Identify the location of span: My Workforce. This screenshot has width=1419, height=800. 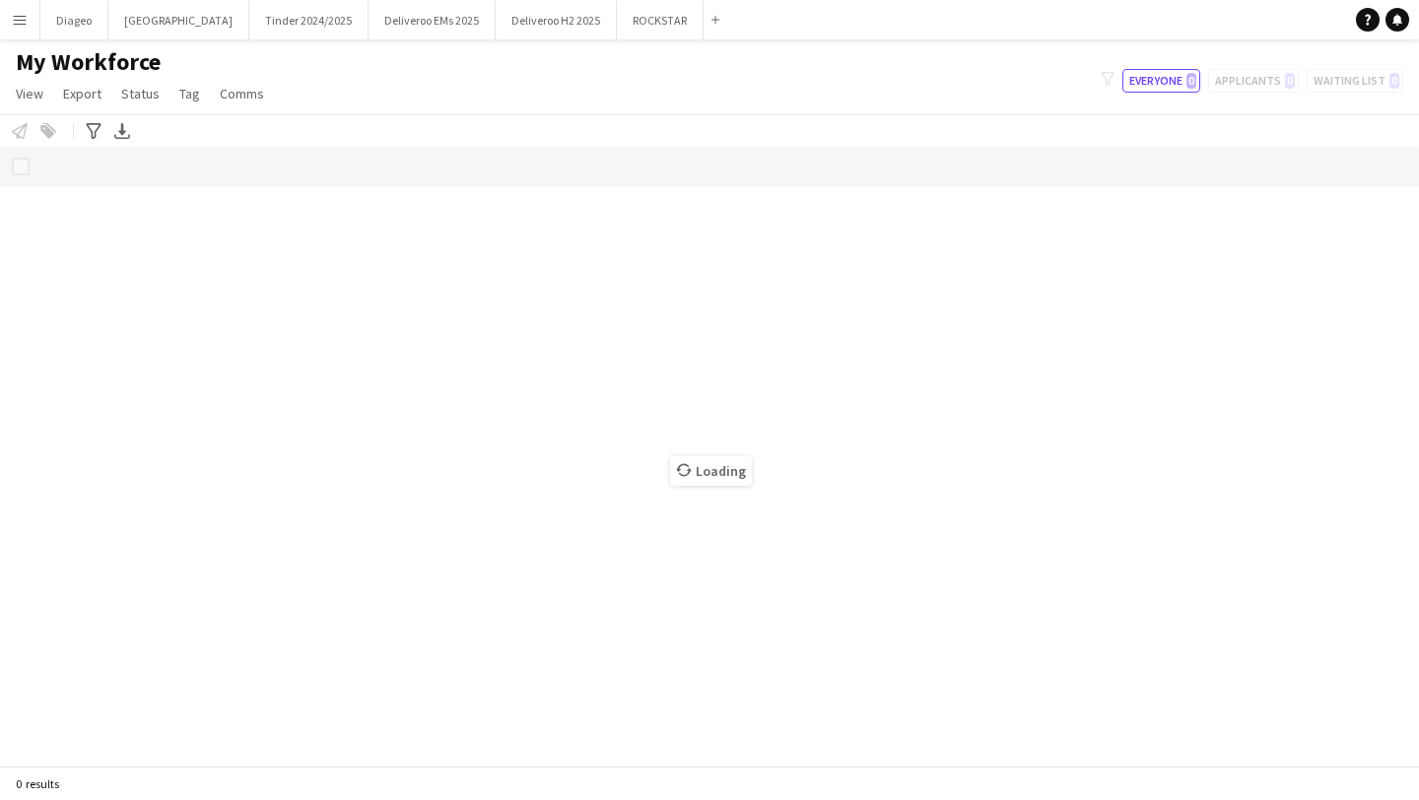
(88, 62).